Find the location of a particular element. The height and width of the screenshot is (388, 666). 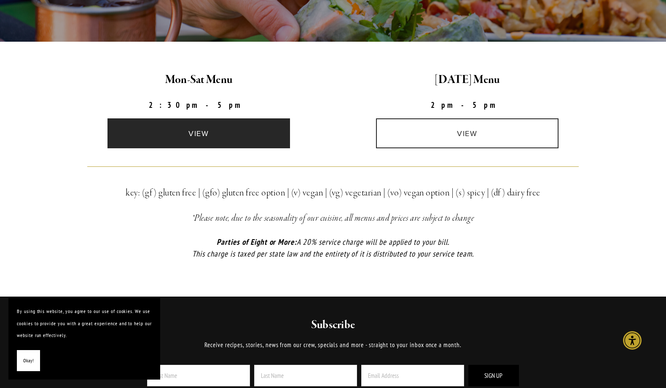

input: Email Address is located at coordinates (413, 376).